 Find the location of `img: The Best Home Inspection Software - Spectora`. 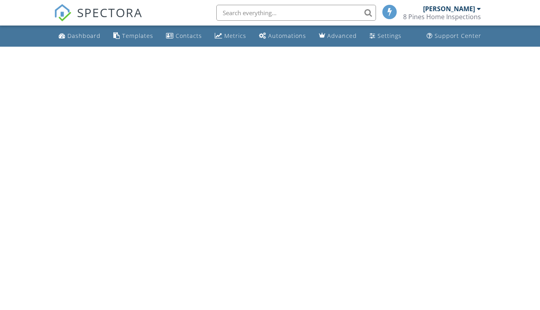

img: The Best Home Inspection Software - Spectora is located at coordinates (63, 13).